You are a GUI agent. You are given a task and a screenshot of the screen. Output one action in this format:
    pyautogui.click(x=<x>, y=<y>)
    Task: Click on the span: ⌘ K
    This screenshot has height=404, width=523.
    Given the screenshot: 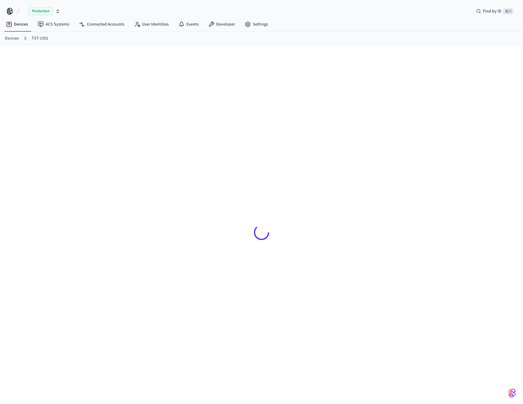 What is the action you would take?
    pyautogui.click(x=508, y=11)
    